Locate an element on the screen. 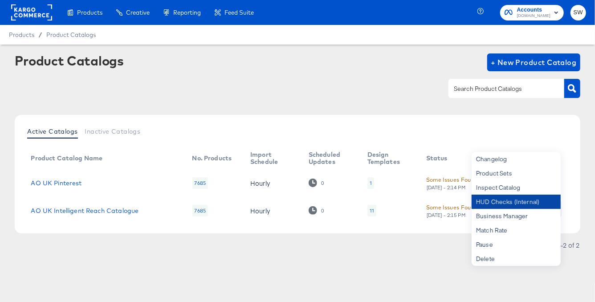 This screenshot has height=302, width=595. span: Product Catalogs is located at coordinates (71, 35).